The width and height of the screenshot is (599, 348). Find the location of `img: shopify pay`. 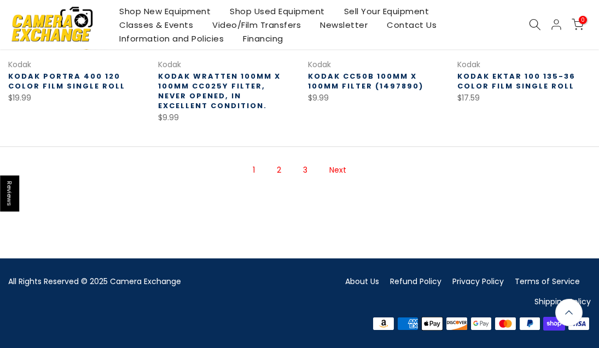

img: shopify pay is located at coordinates (554, 324).